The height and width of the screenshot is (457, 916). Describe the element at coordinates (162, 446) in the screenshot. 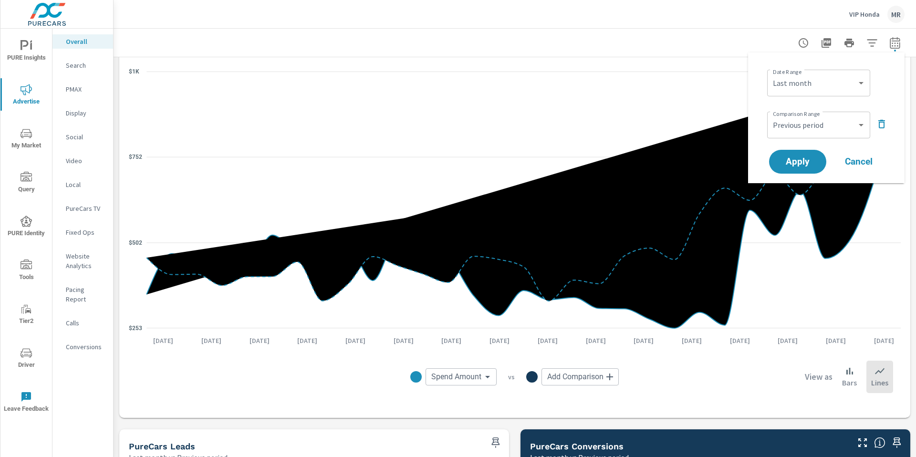

I see `h5: PureCars Leads` at that location.